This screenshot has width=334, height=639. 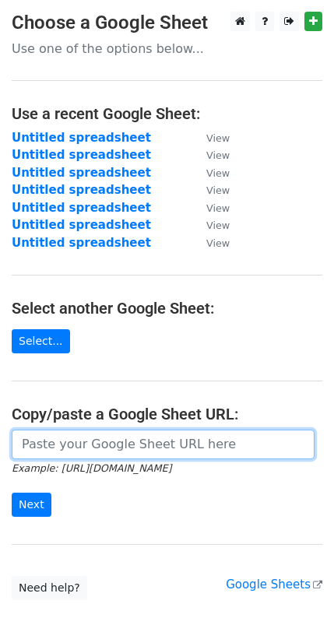 I want to click on h4: Copy/paste a Google Sheet URL:, so click(x=166, y=414).